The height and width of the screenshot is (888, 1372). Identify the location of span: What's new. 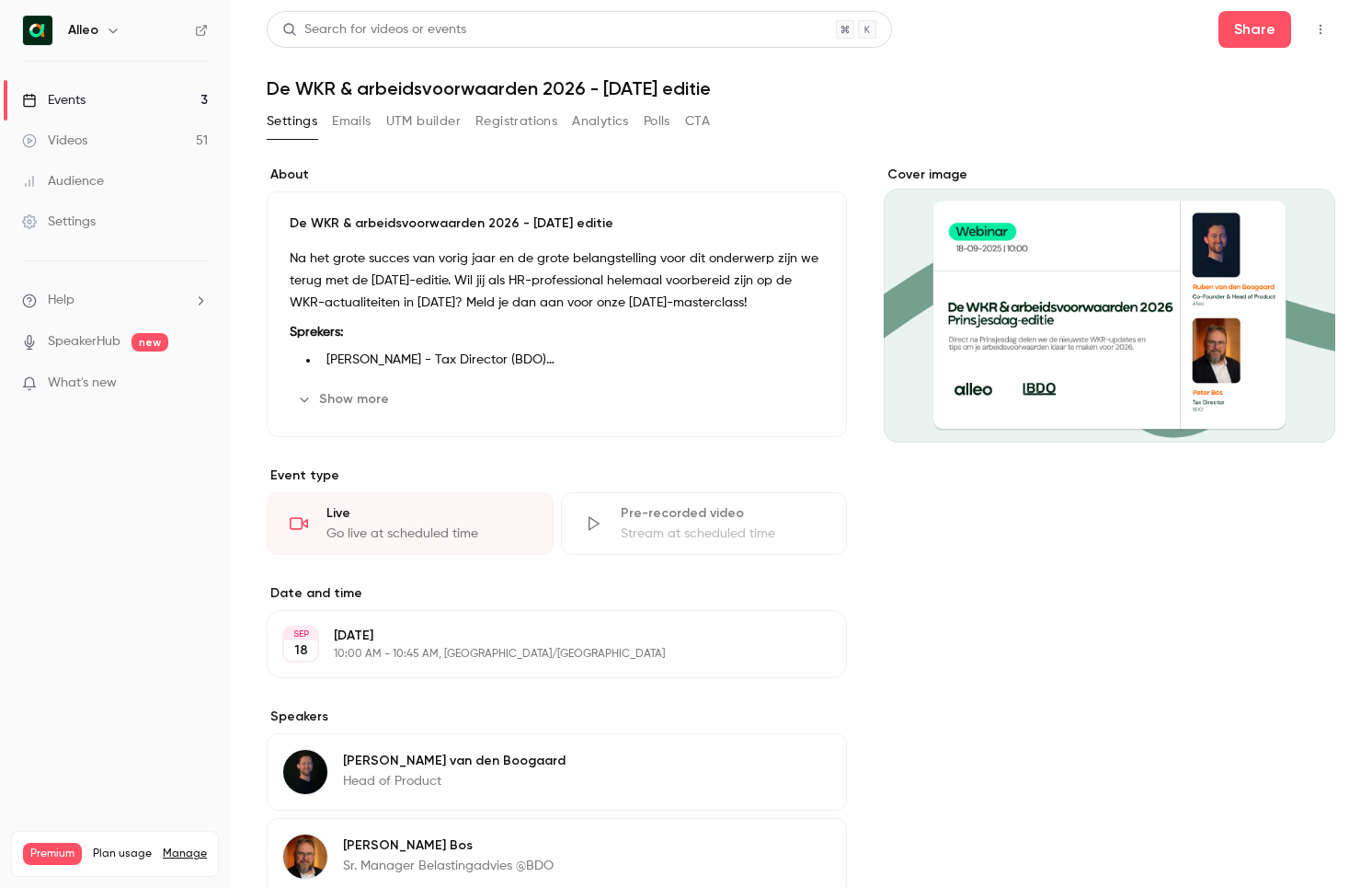
(82, 382).